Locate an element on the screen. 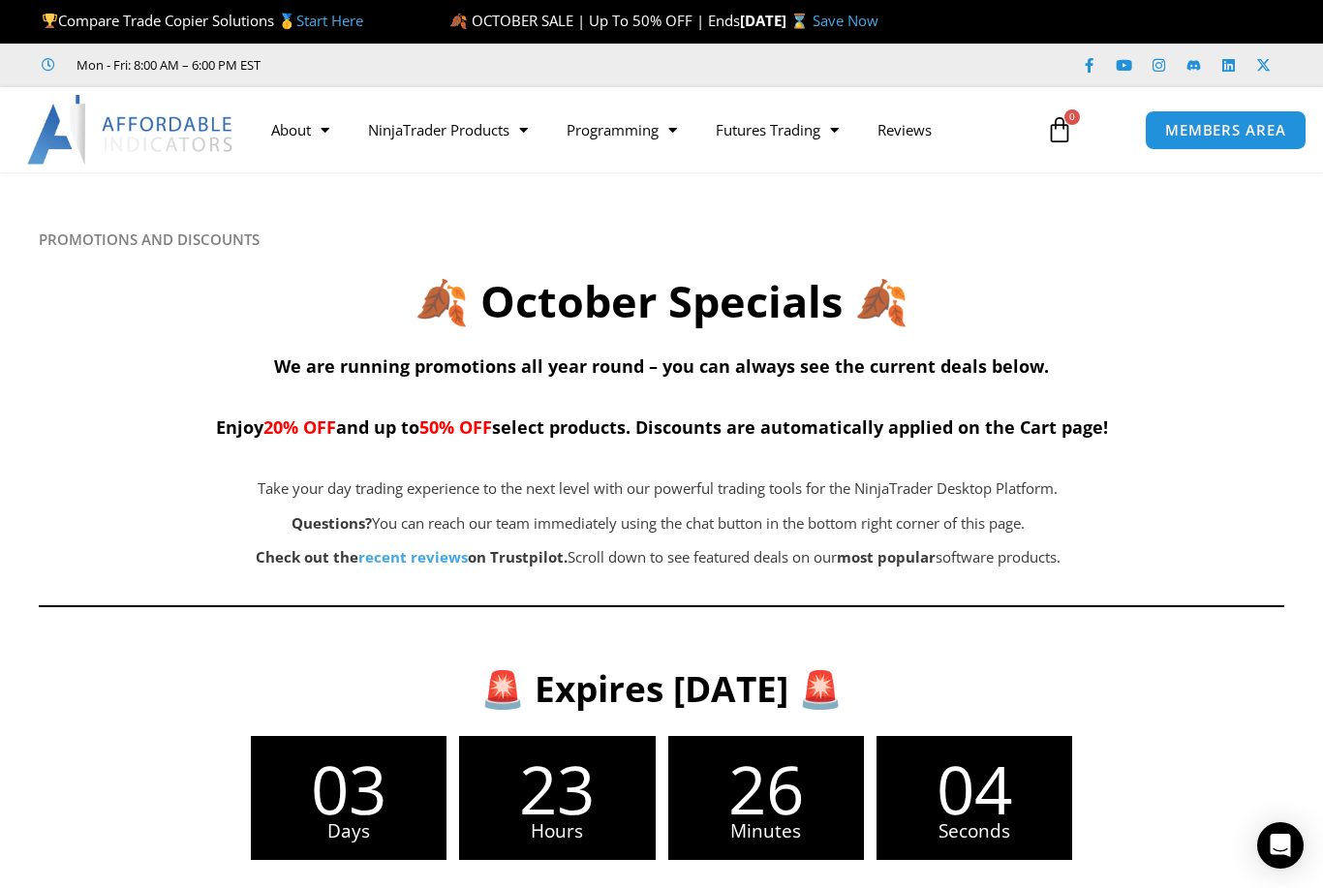 The image size is (1323, 888). span: 0 is located at coordinates (1072, 117).